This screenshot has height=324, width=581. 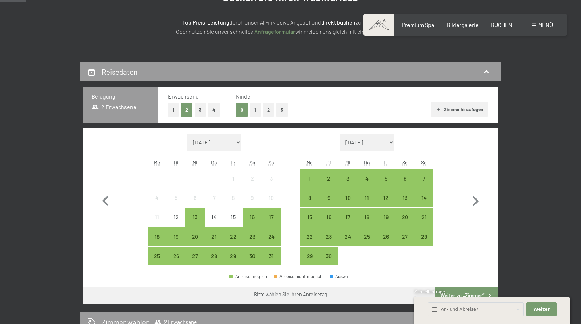 I want to click on strong: direkt buchen, so click(x=338, y=22).